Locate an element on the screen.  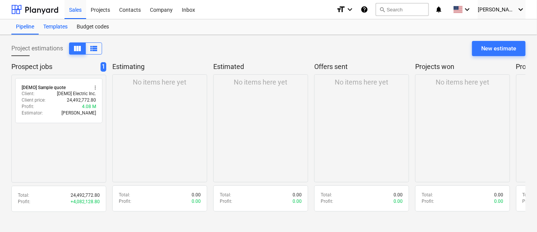
i: format_size is located at coordinates (341, 9).